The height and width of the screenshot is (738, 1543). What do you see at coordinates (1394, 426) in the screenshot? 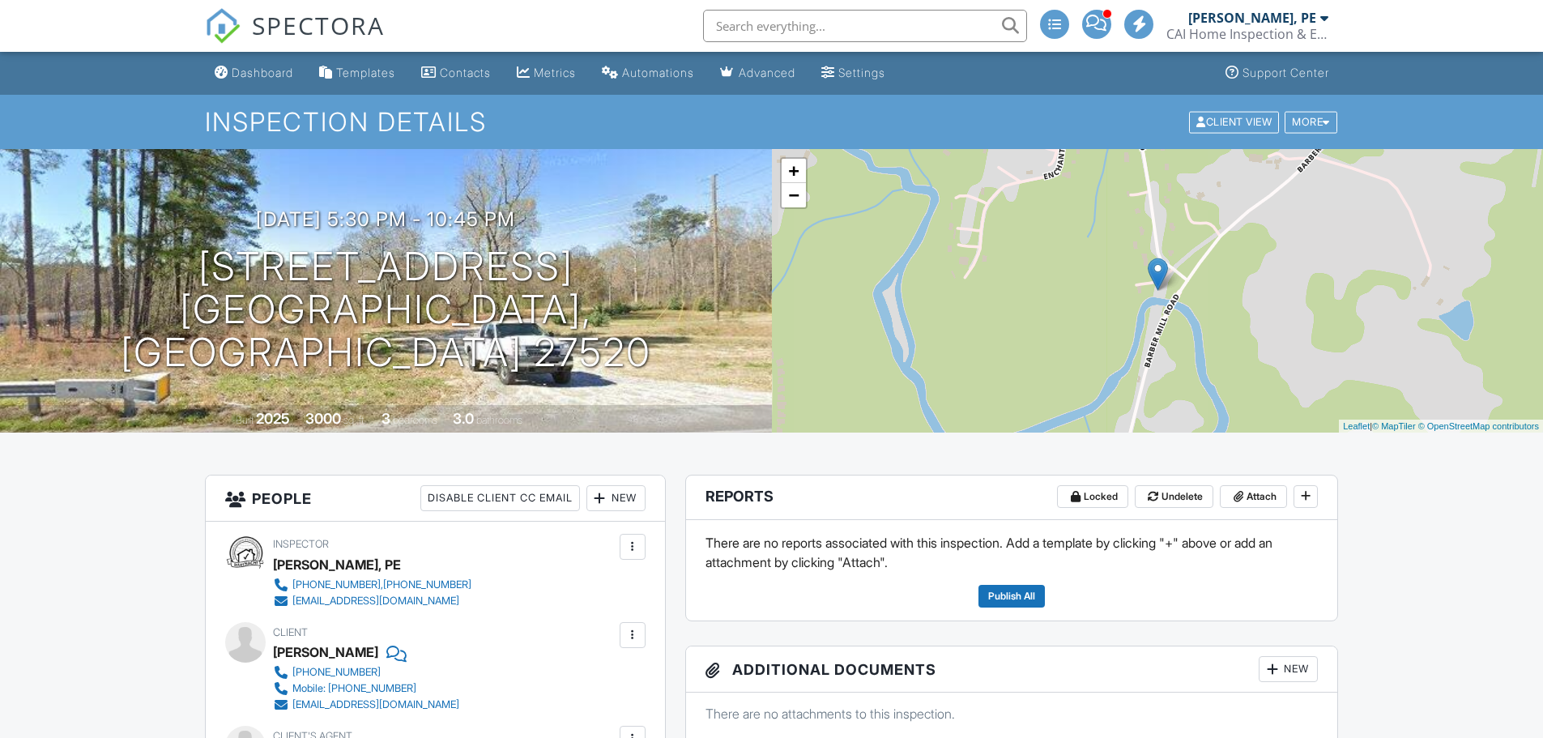
I see `a: © MapTiler` at bounding box center [1394, 426].